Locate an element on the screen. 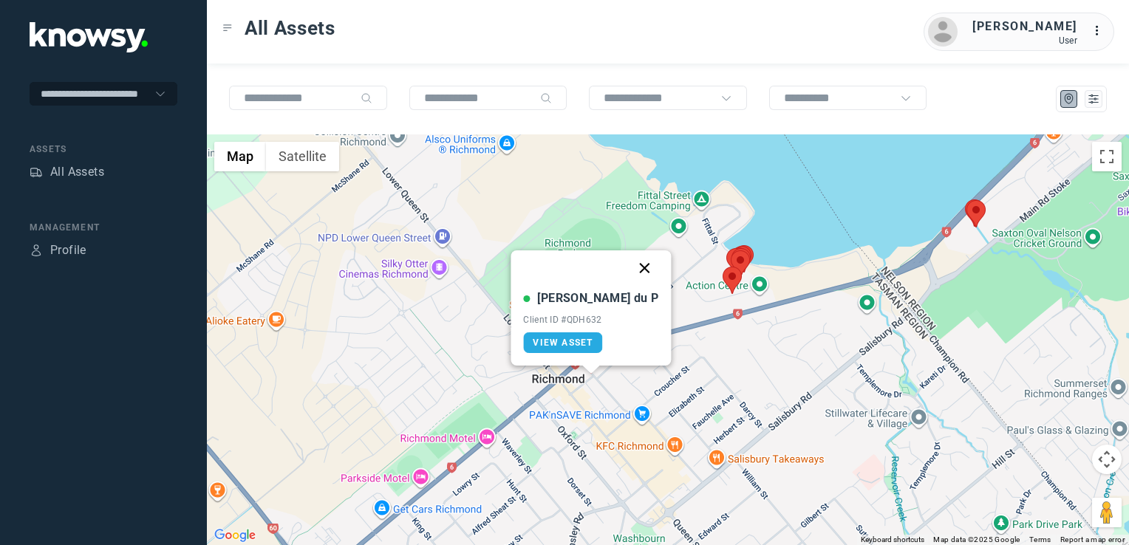  img: Google is located at coordinates (235, 536).